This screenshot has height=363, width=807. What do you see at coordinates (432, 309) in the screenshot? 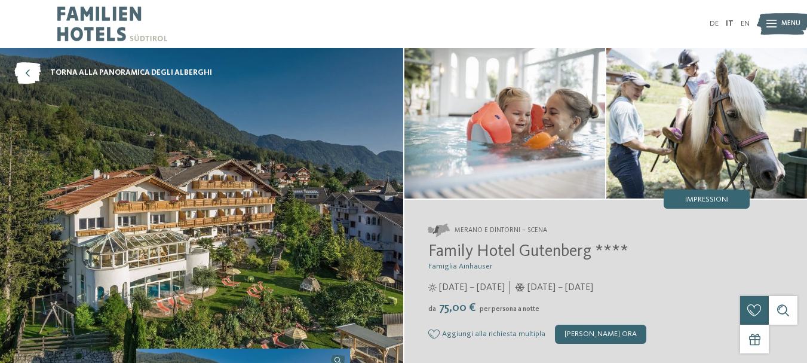
I see `span: da` at bounding box center [432, 309].